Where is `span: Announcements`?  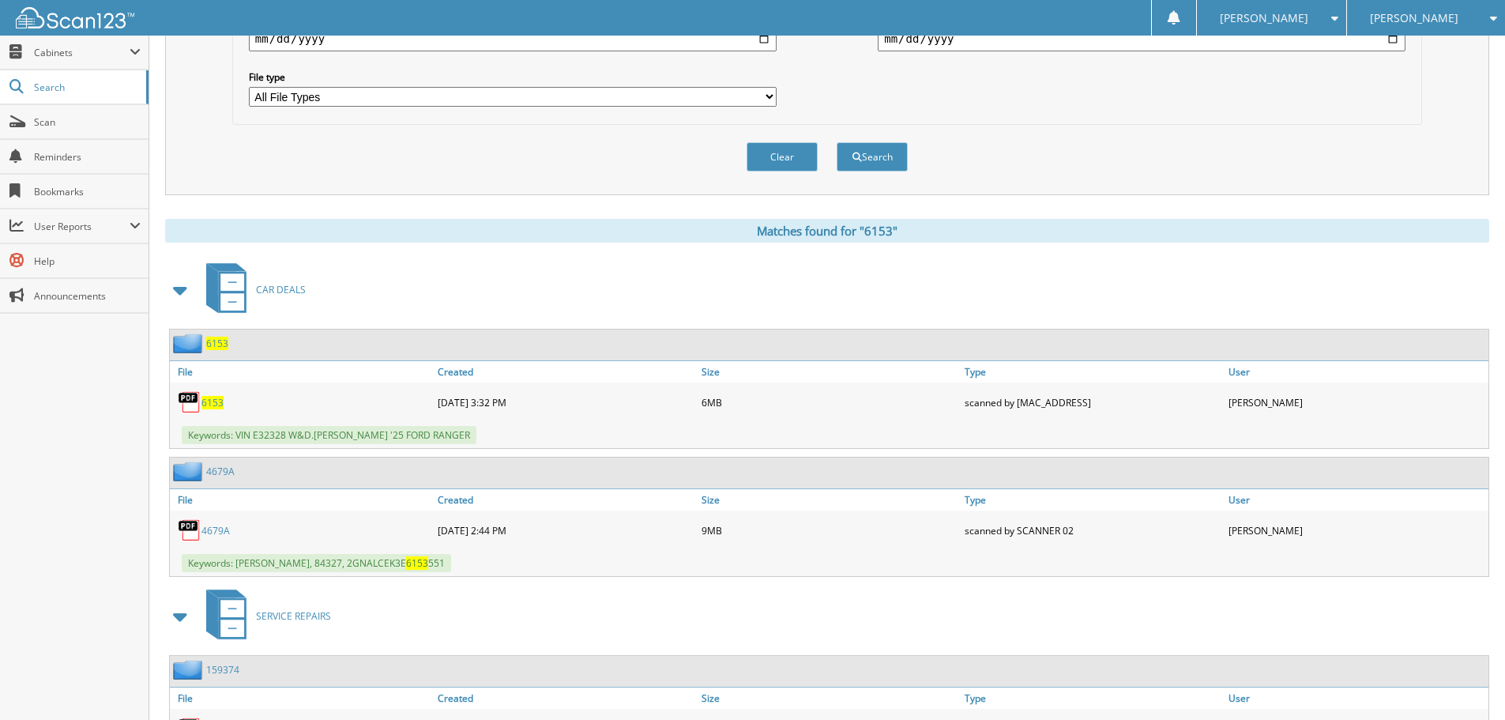
span: Announcements is located at coordinates (87, 296).